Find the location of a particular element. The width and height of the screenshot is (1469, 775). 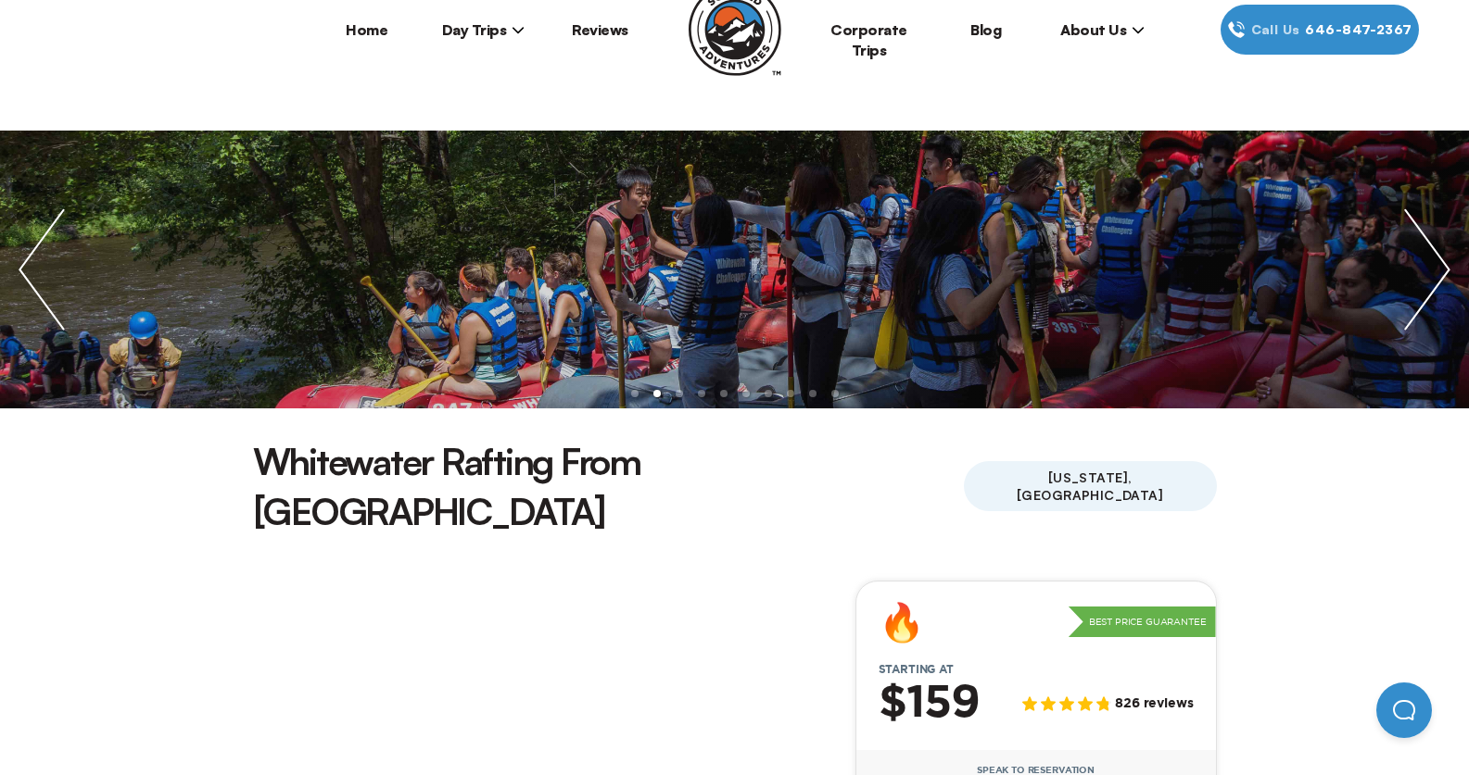

span: 646‍-847‍-2367 is located at coordinates (1357, 30).